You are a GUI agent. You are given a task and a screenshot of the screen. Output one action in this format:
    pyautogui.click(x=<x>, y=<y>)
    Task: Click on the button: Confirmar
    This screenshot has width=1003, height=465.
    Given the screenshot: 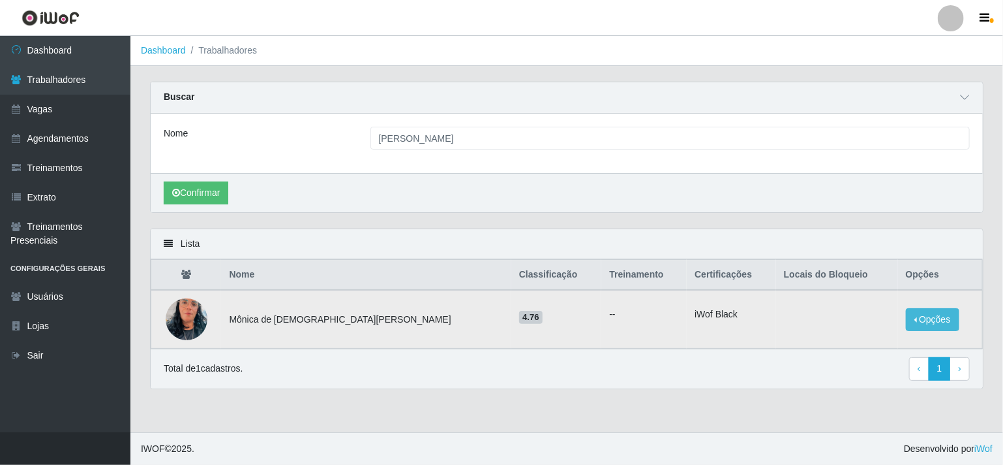 What is the action you would take?
    pyautogui.click(x=196, y=192)
    